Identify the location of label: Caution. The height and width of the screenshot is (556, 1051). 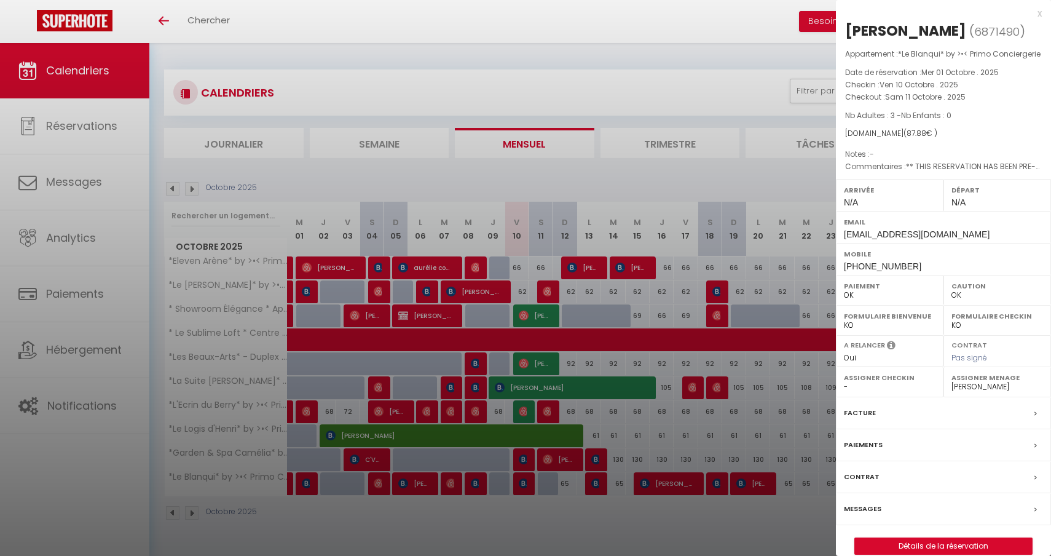
(997, 286).